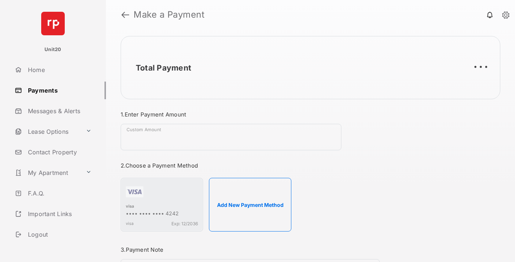 Image resolution: width=515 pixels, height=262 pixels. Describe the element at coordinates (250, 165) in the screenshot. I see `h3: 2. Choose a Payment Method` at that location.